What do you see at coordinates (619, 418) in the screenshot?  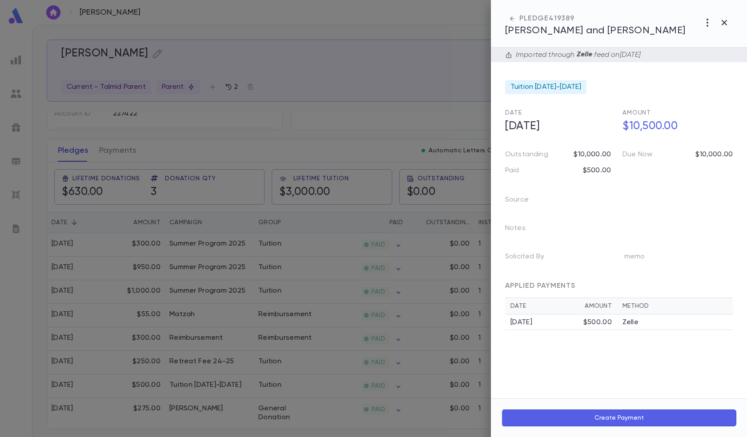 I see `button: Create Payment` at bounding box center [619, 418].